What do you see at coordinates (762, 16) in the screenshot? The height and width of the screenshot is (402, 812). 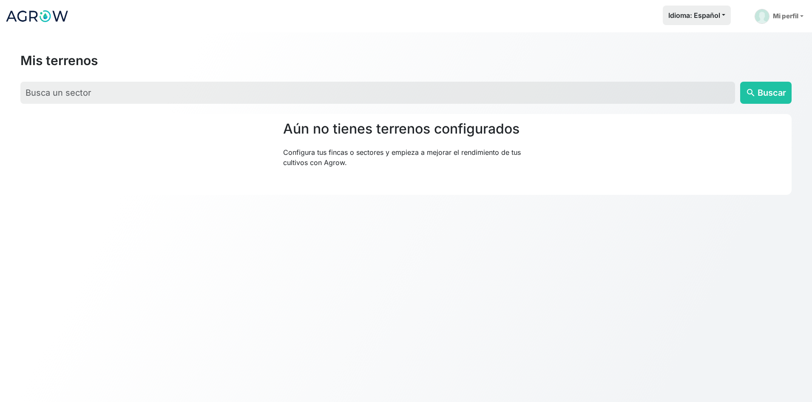 I see `img: User` at bounding box center [762, 16].